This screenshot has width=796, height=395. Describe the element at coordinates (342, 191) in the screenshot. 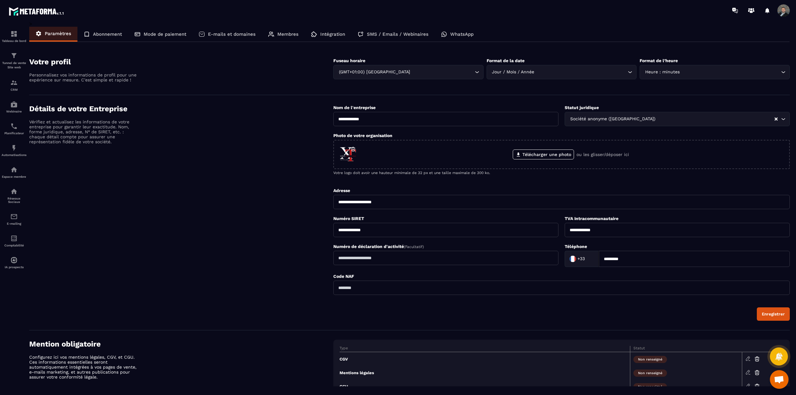

I see `label: Adresse` at that location.